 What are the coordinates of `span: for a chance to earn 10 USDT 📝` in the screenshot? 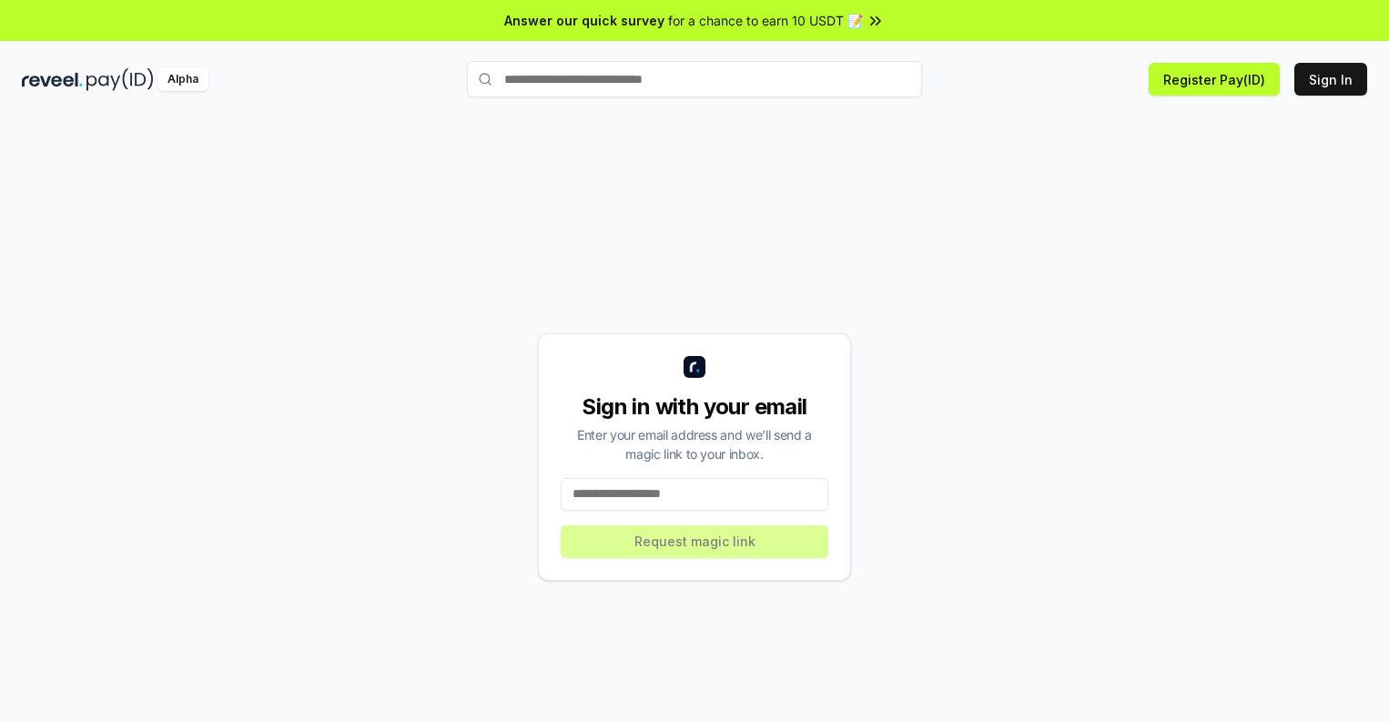 It's located at (765, 20).